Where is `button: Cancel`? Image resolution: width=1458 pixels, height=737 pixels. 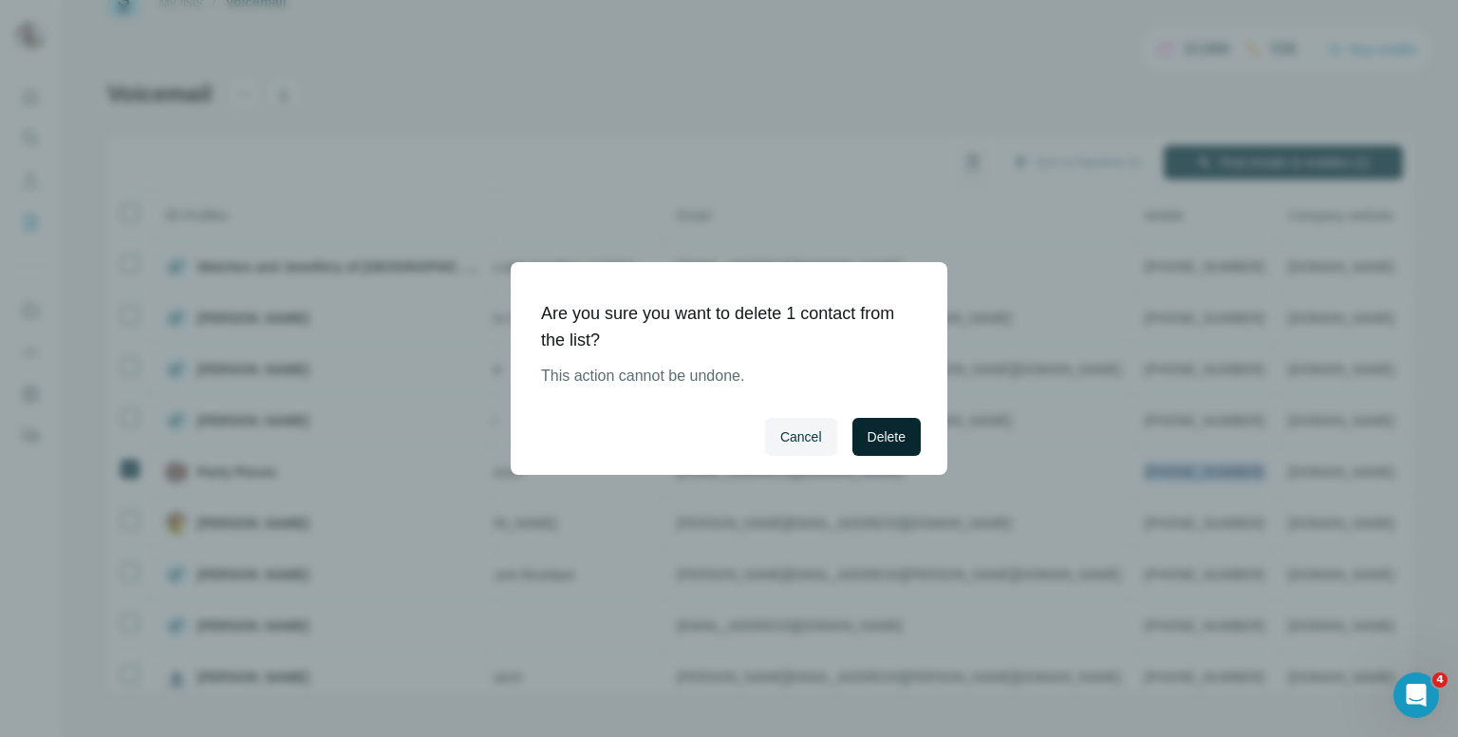 button: Cancel is located at coordinates (801, 437).